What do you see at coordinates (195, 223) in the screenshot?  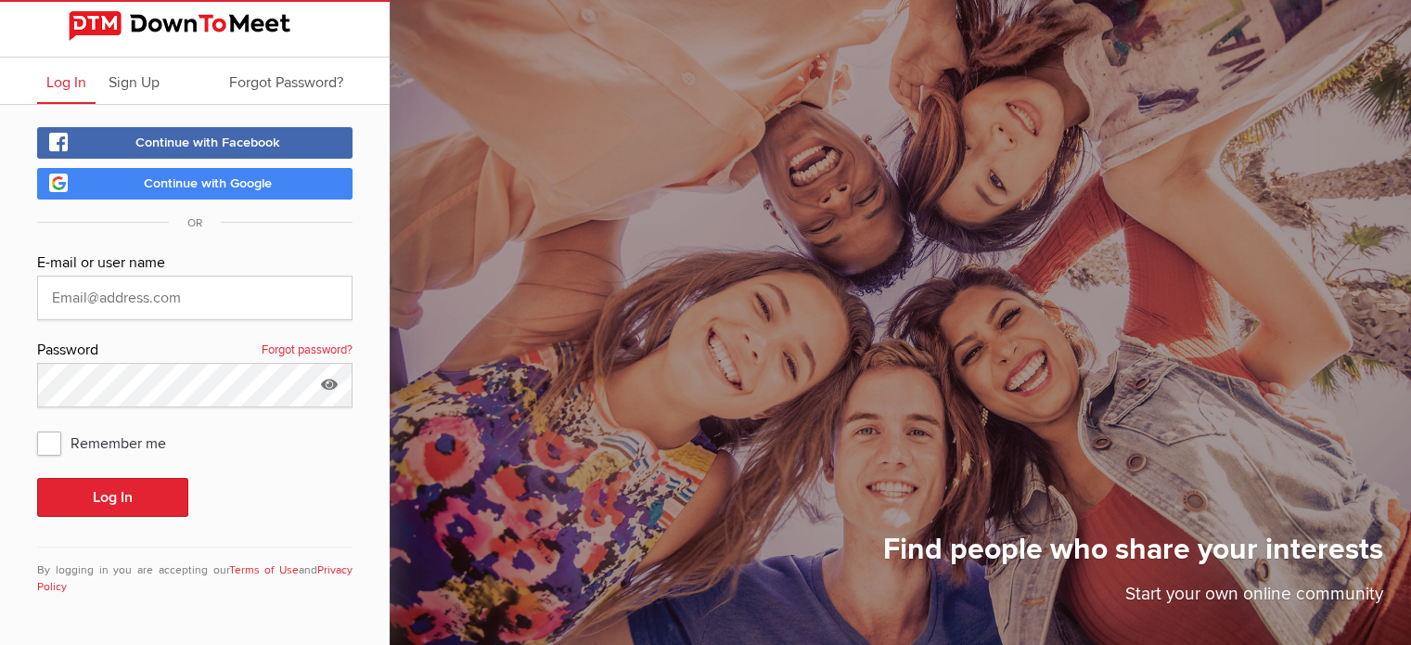 I see `span: OR` at bounding box center [195, 223].